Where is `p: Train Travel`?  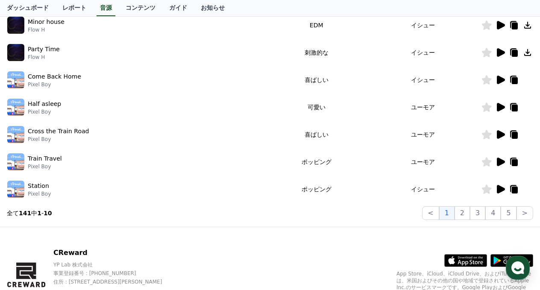
p: Train Travel is located at coordinates (45, 158).